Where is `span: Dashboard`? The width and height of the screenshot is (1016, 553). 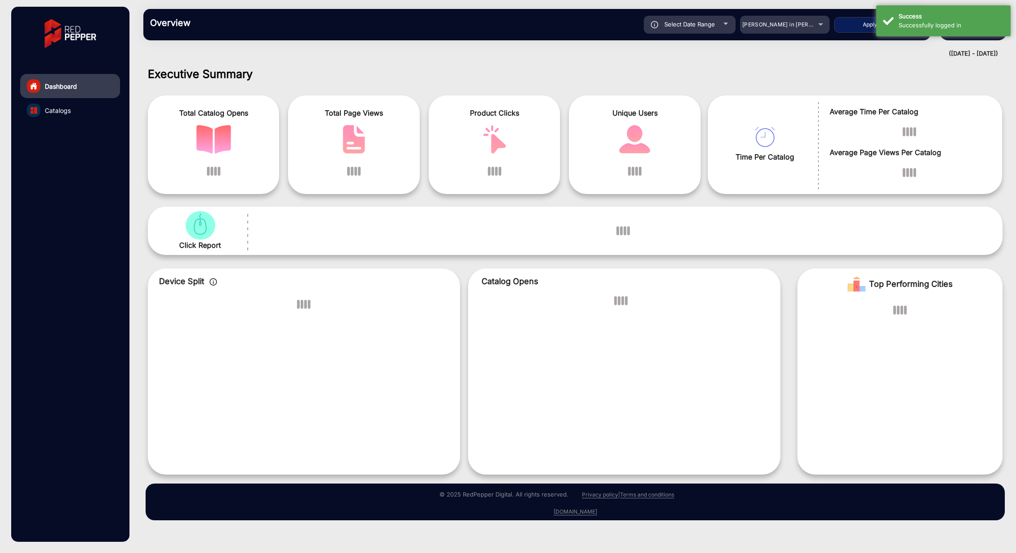
span: Dashboard is located at coordinates (61, 86).